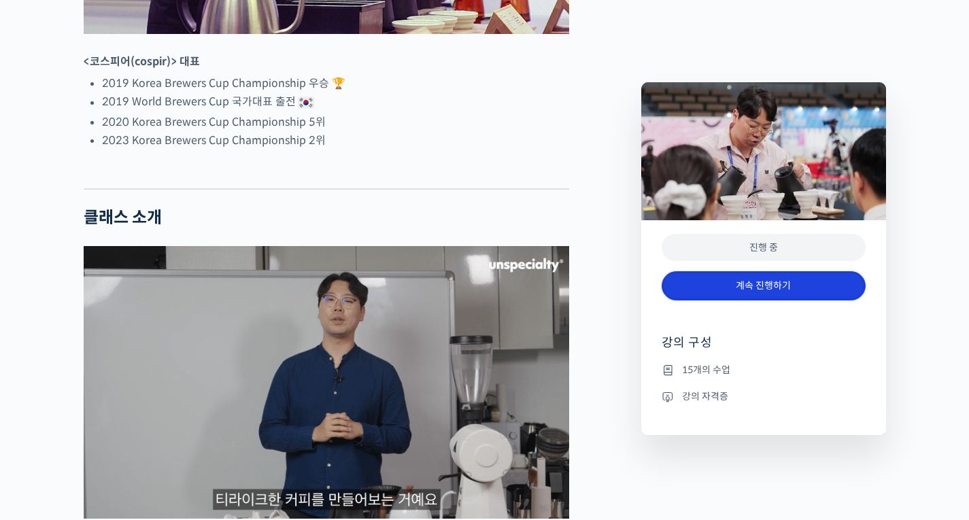  What do you see at coordinates (133, 434) in the screenshot?
I see `span: 대화` at bounding box center [133, 434].